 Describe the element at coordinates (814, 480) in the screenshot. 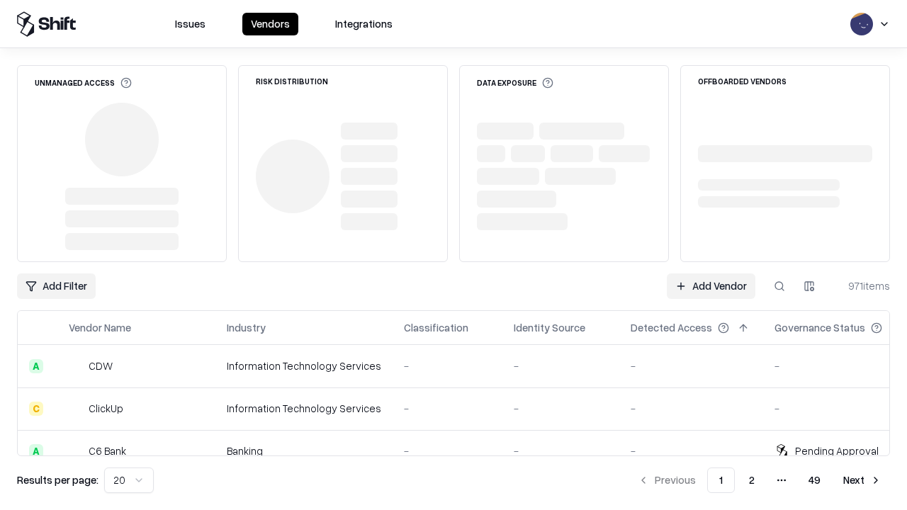

I see `button: 49` at that location.